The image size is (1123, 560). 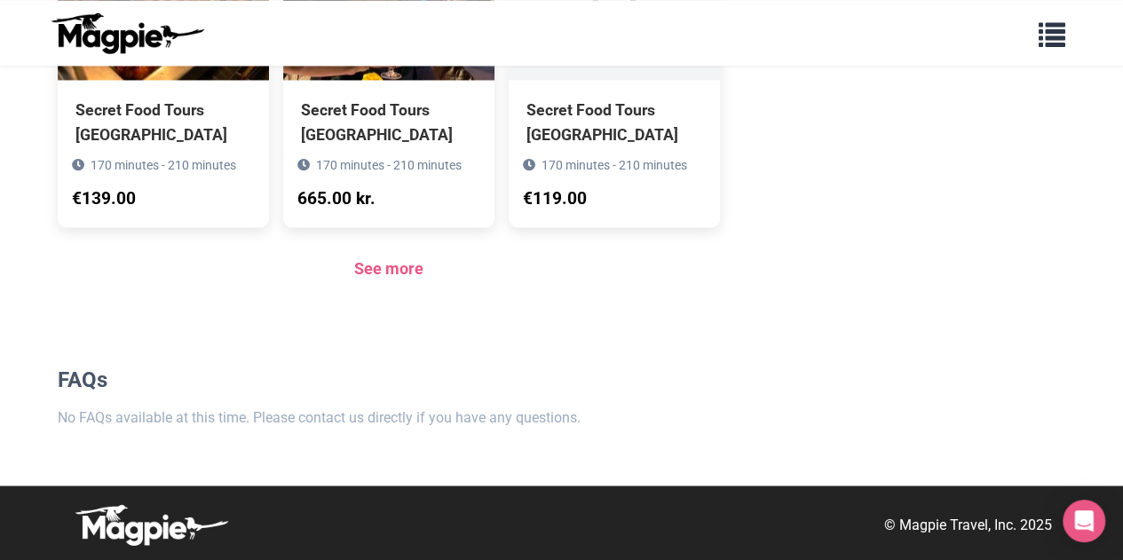 I want to click on p: © Magpie Travel, Inc. 2025, so click(x=968, y=525).